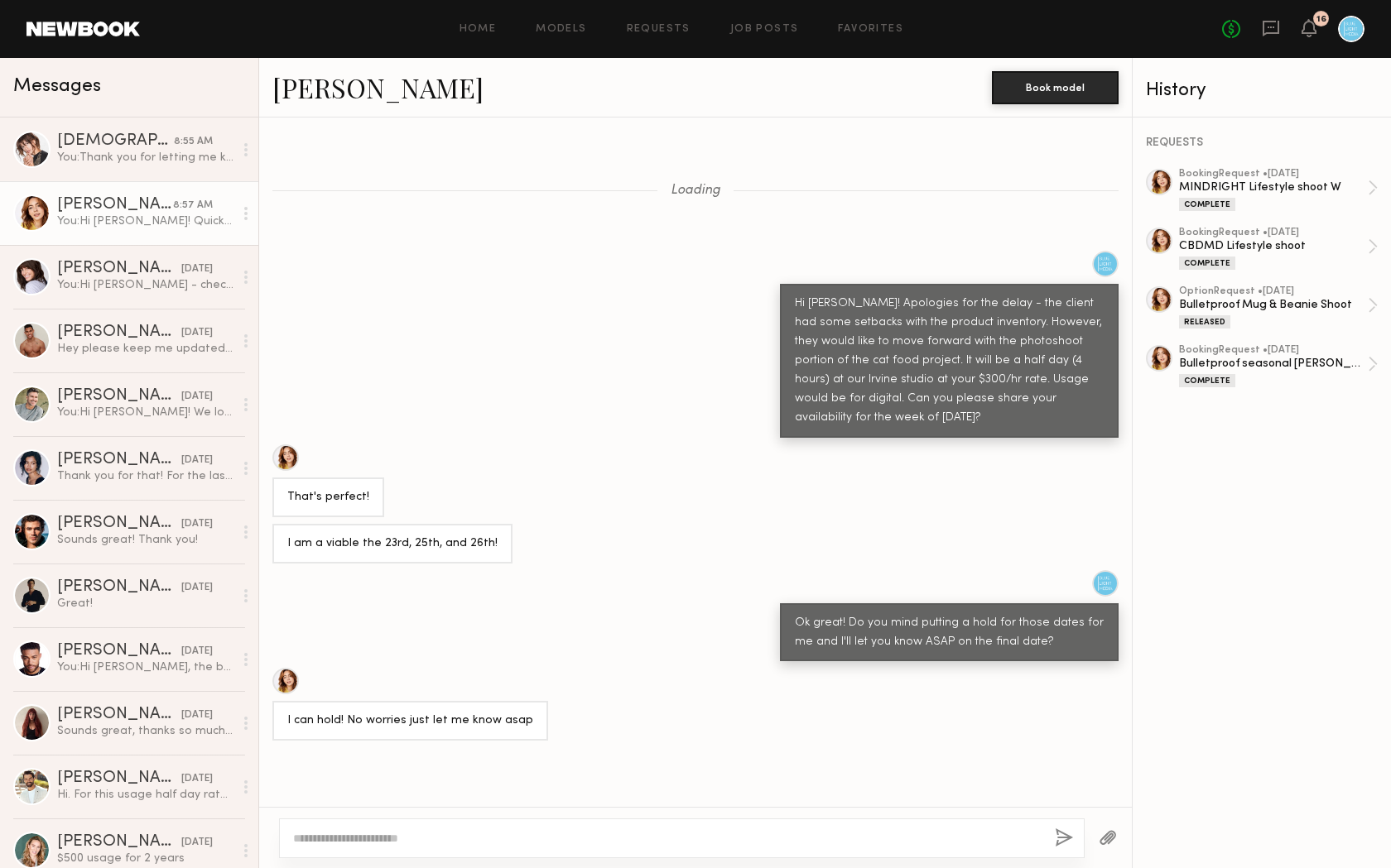  What do you see at coordinates (145, 475) in the screenshot?
I see `div: Thank you for that! For the last week of July i'm available the 29th or 31st. The first two weeks...` at bounding box center [145, 475].